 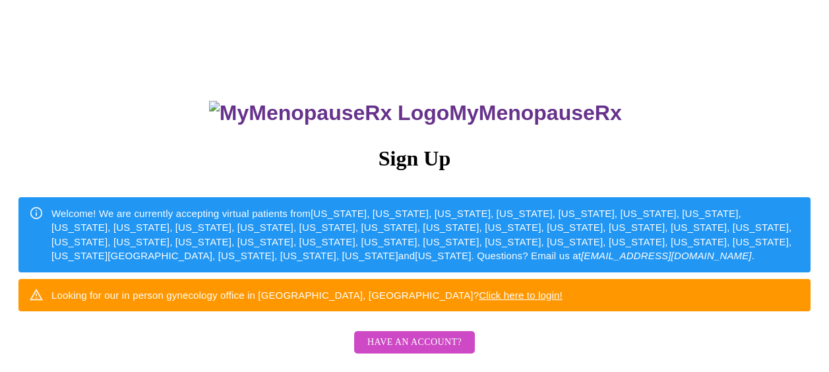 What do you see at coordinates (416, 113) in the screenshot?
I see `h3: MyMenopauseRx` at bounding box center [416, 113].